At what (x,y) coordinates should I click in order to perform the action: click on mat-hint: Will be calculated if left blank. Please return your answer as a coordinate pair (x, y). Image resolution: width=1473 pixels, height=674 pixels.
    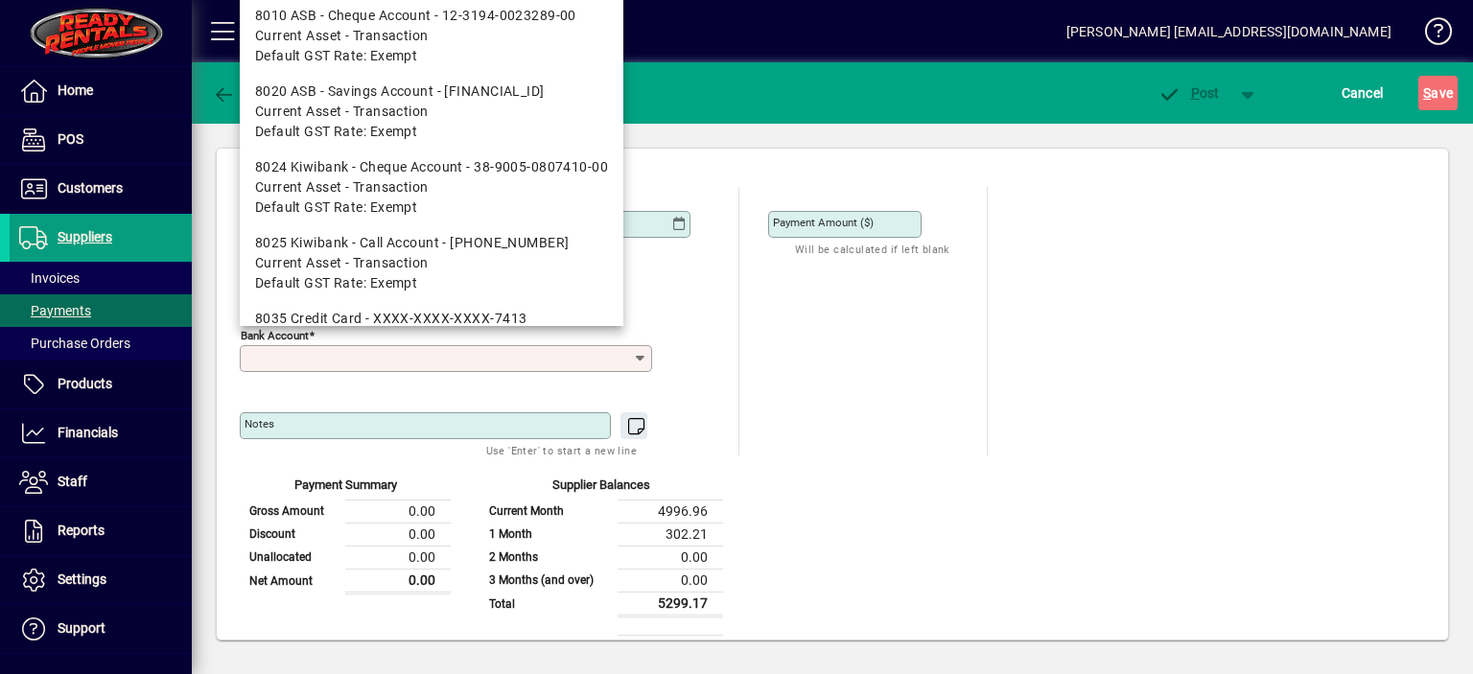
    Looking at the image, I should click on (872, 248).